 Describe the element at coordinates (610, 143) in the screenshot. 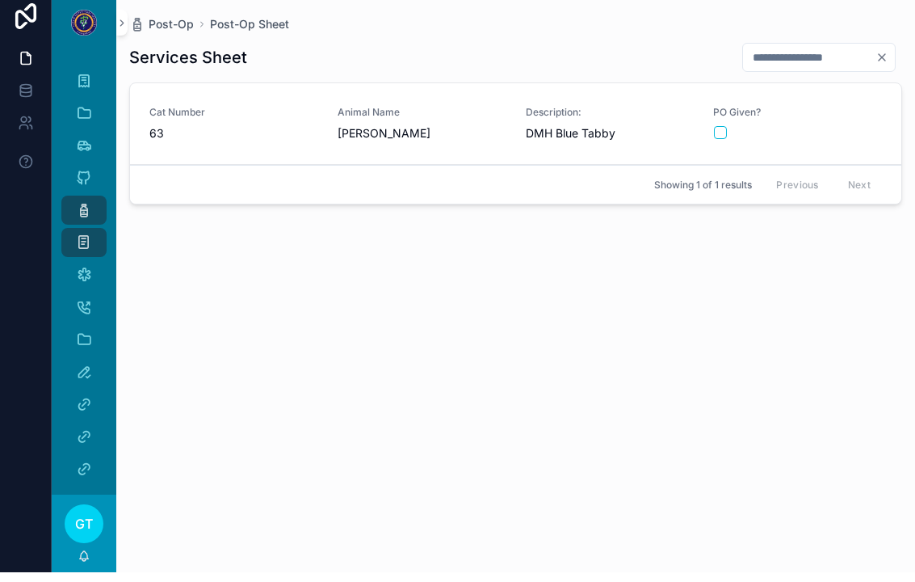

I see `span: DMH Blue Tabby` at that location.